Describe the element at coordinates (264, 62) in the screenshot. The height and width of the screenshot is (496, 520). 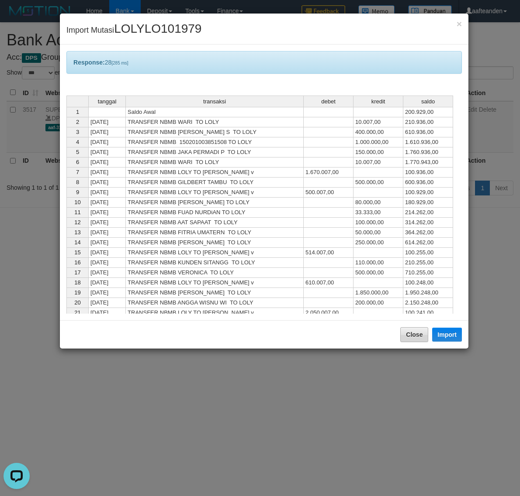
I see `div: 28` at that location.